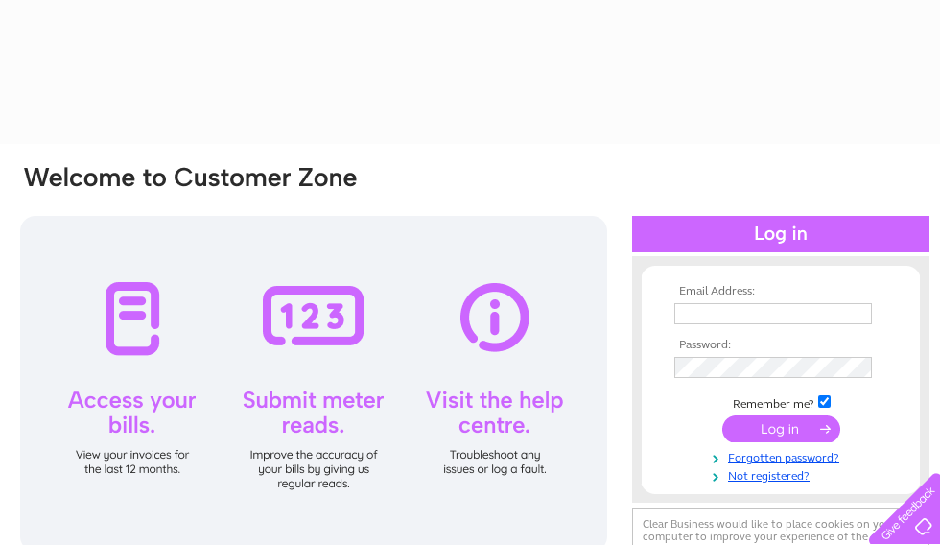  What do you see at coordinates (781, 429) in the screenshot?
I see `input: Submit` at bounding box center [781, 429].